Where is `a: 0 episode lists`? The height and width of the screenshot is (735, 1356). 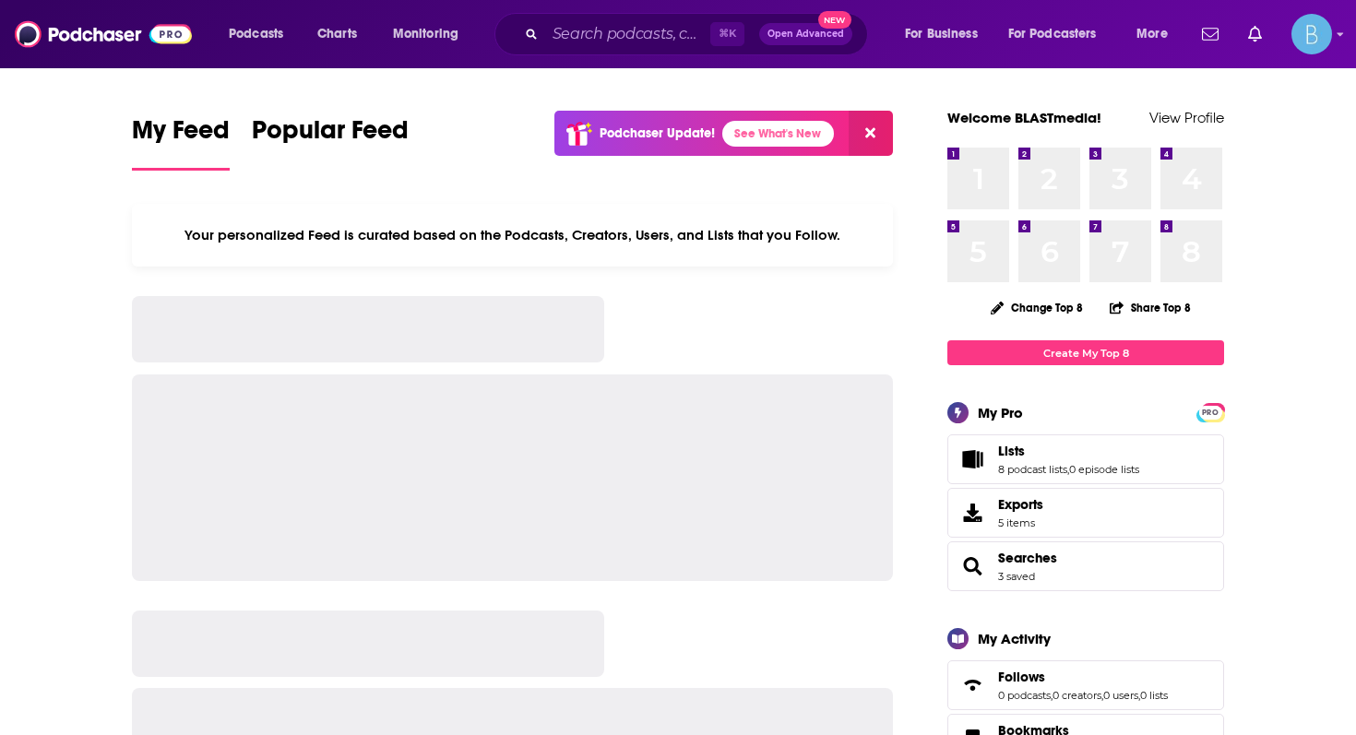
a: 0 episode lists is located at coordinates (1104, 469).